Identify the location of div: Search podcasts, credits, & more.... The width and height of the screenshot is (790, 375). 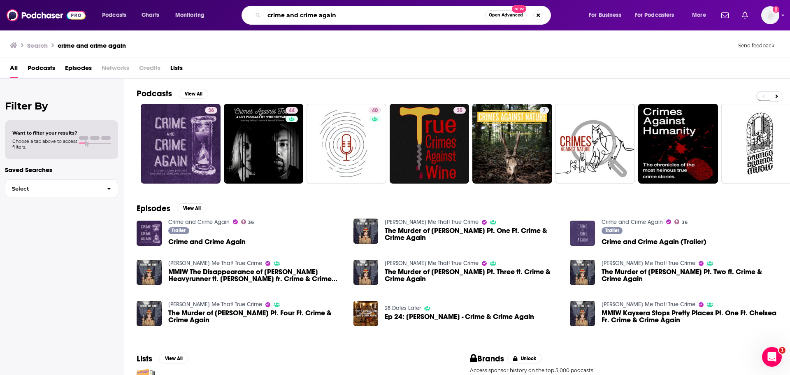
(404, 15).